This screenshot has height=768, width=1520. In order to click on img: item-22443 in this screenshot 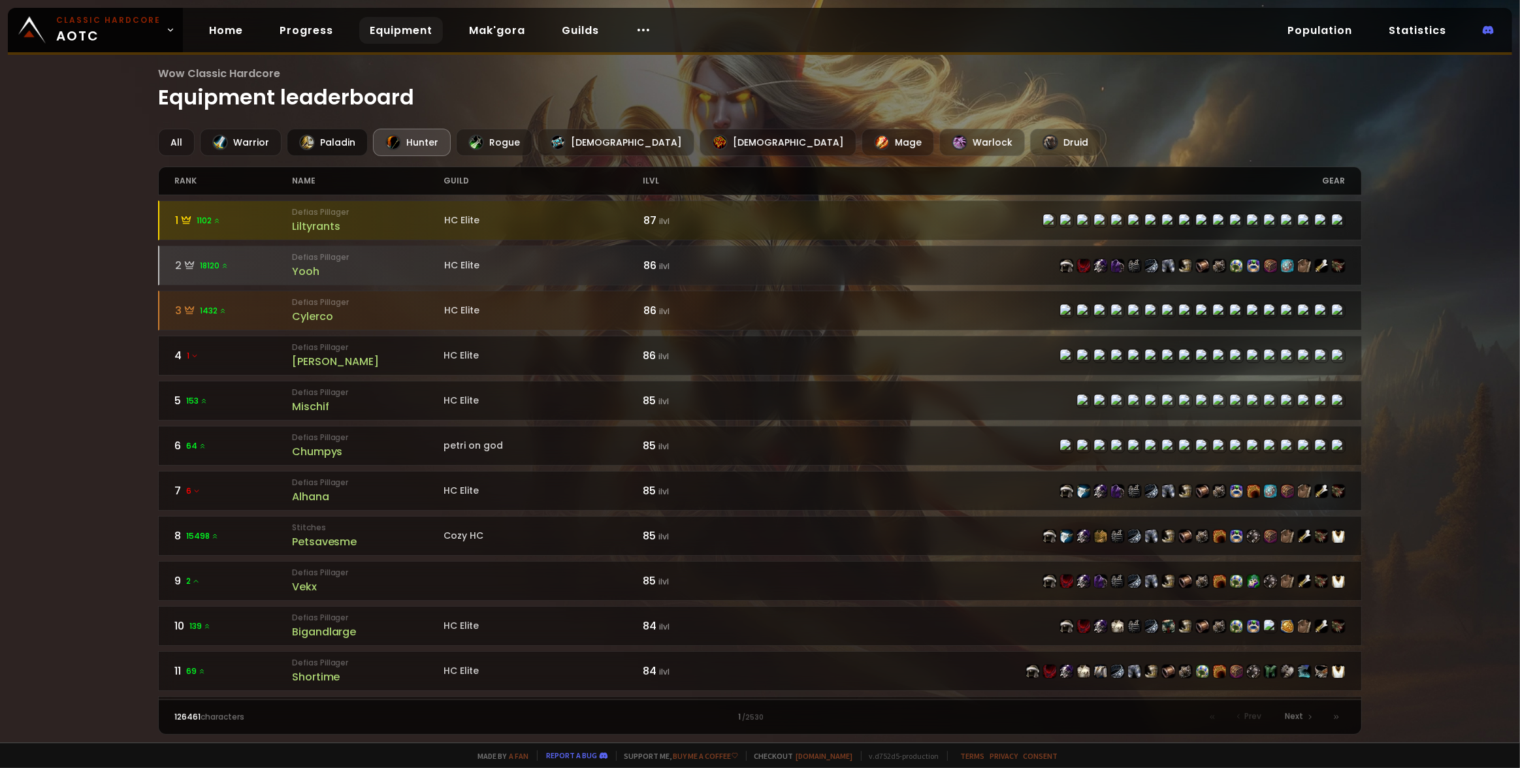, I will do `click(1169, 671)`.